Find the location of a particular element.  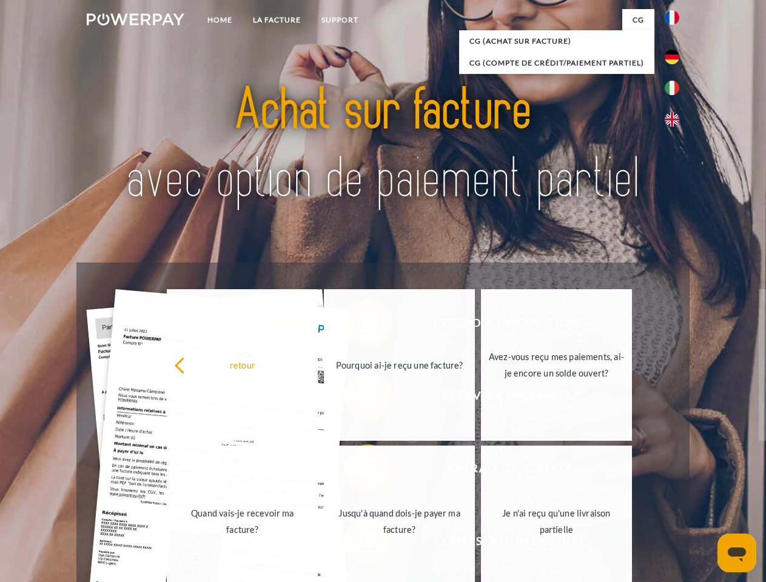

a: LA FACTURE is located at coordinates (277, 20).